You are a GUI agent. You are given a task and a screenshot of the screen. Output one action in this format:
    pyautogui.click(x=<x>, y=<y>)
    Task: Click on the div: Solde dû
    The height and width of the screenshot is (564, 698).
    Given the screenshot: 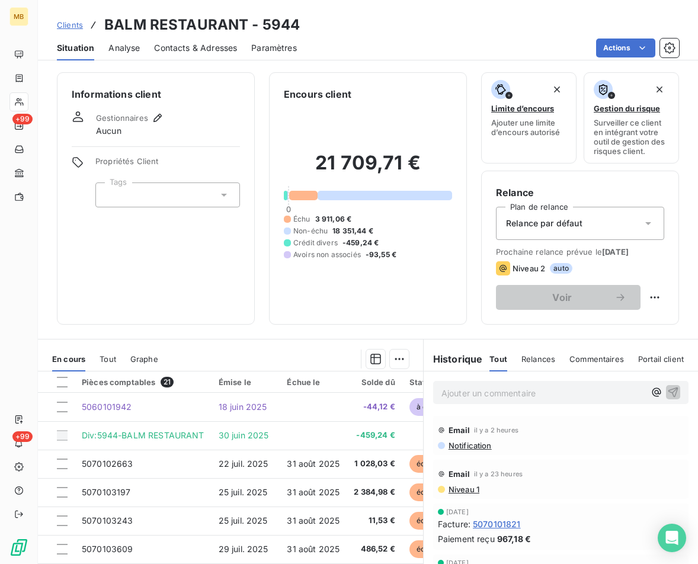 What is the action you would take?
    pyautogui.click(x=374, y=382)
    